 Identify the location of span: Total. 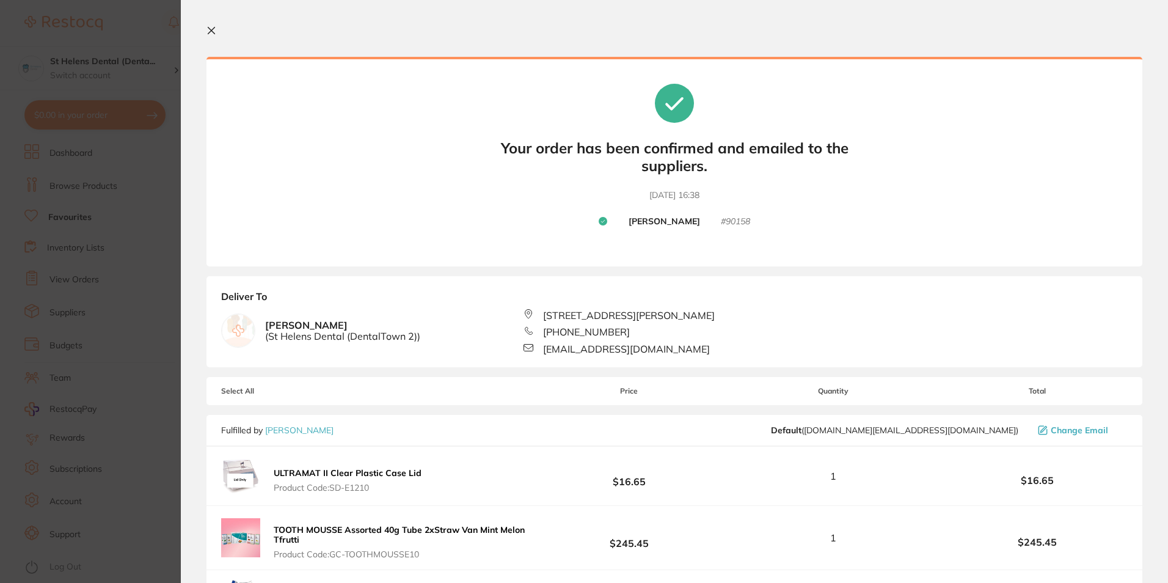
(1037, 391).